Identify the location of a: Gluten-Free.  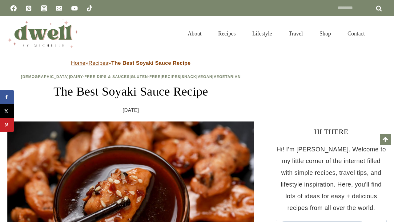
(146, 77).